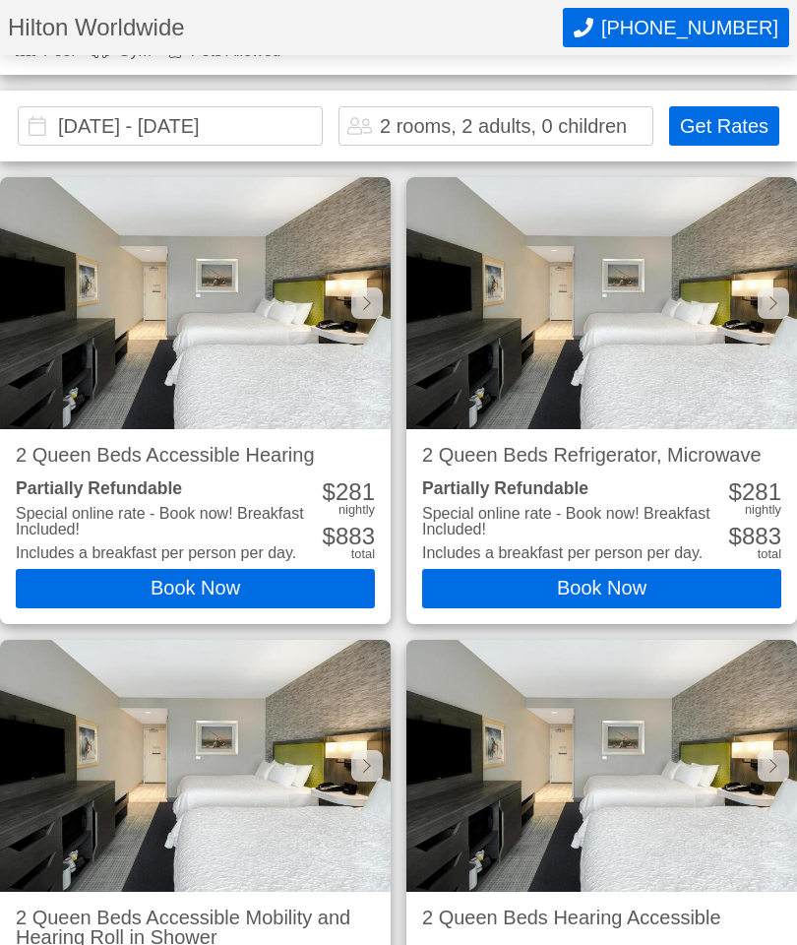  What do you see at coordinates (503, 126) in the screenshot?
I see `div: 2 rooms, 2 adults, 0 children` at bounding box center [503, 126].